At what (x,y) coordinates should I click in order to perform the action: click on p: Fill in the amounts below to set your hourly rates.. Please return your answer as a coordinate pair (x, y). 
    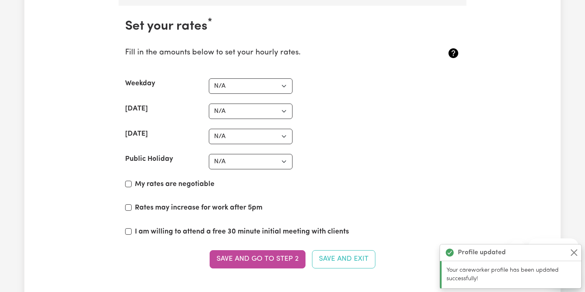
    Looking at the image, I should click on (265, 53).